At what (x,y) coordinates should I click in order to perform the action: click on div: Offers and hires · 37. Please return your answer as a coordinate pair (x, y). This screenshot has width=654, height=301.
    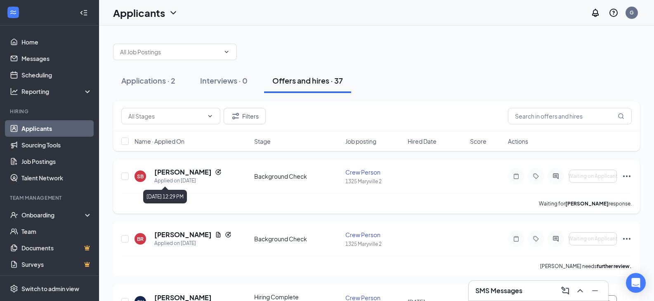
    Looking at the image, I should click on (307, 80).